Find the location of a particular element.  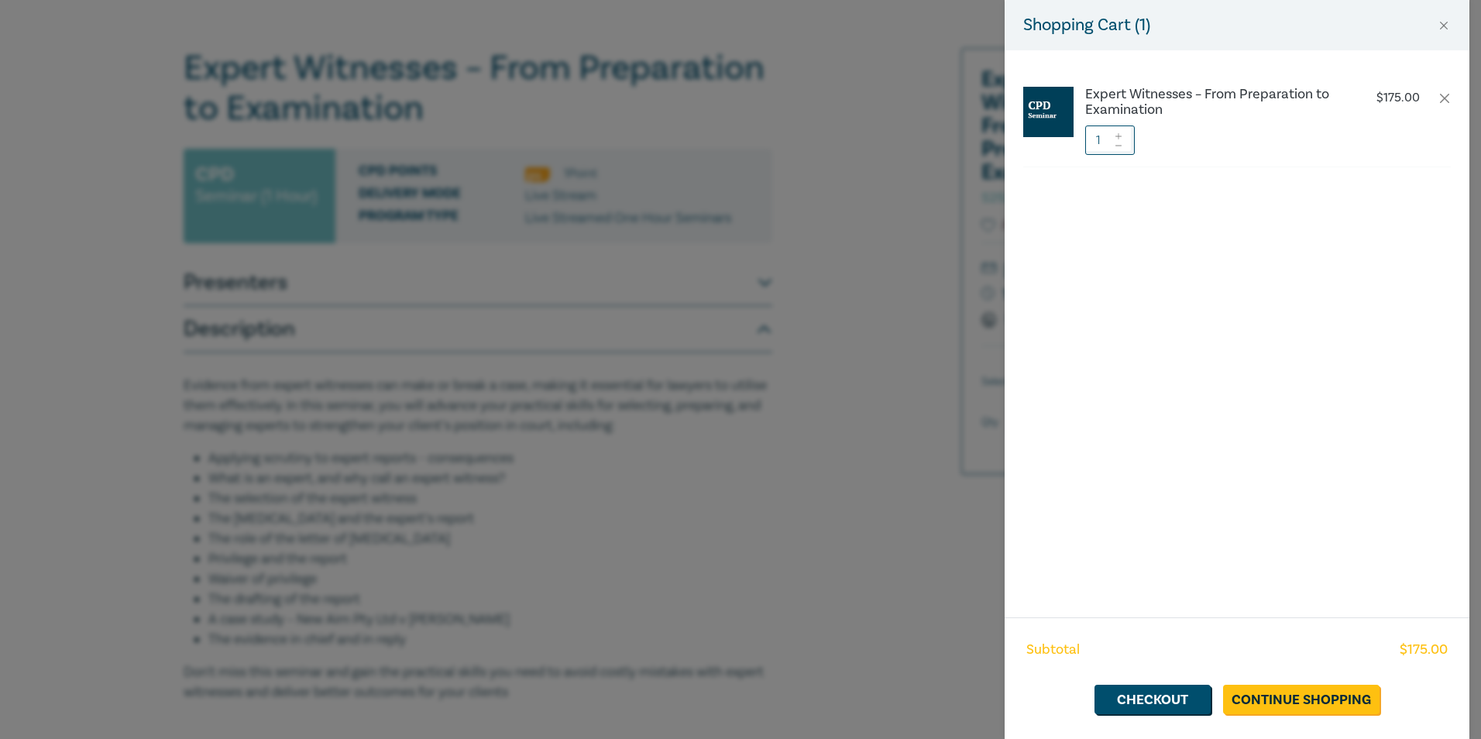

h5: Shopping Cart ( 1 ) is located at coordinates (1086, 25).